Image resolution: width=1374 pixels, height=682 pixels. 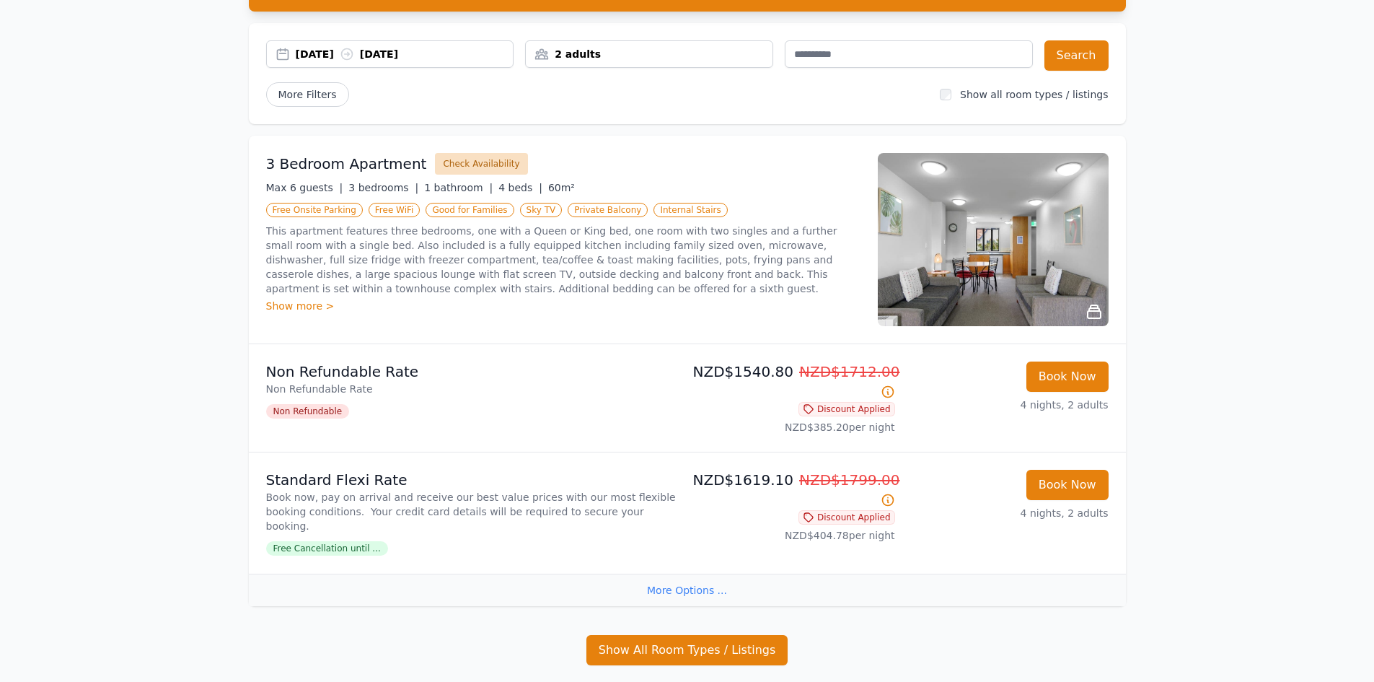 What do you see at coordinates (474, 511) in the screenshot?
I see `p: Book now, pay on arrival and receive our best value prices with our most flexible booking conditi...` at bounding box center [474, 511].